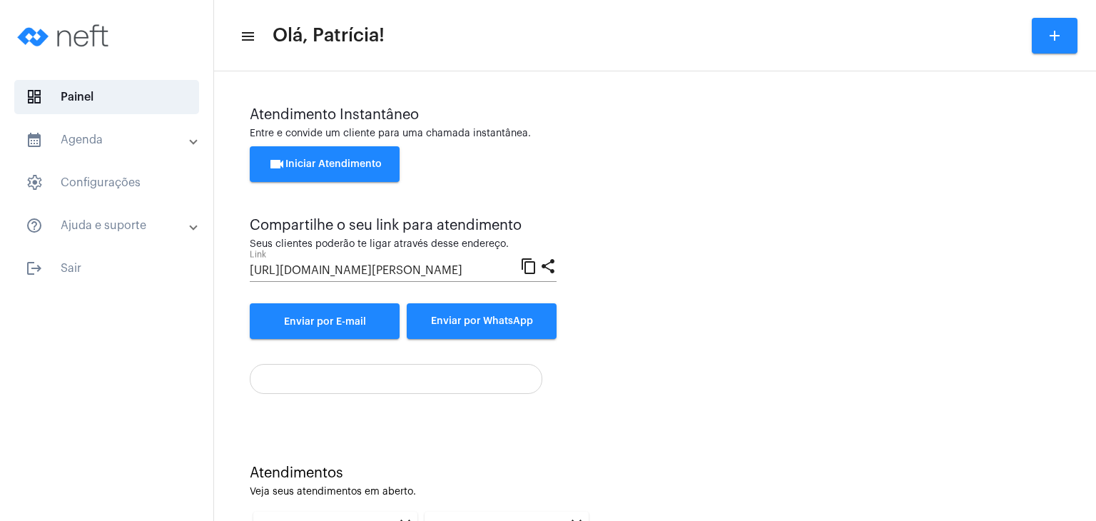 This screenshot has width=1096, height=521. What do you see at coordinates (481, 321) in the screenshot?
I see `span: Enviar por WhatsApp` at bounding box center [481, 321].